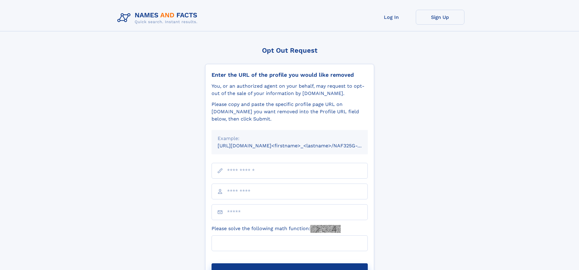  I want to click on div: You, or an authorized agent on your behalf, may request to opt-out of the sale of your informatio..., so click(290, 90).